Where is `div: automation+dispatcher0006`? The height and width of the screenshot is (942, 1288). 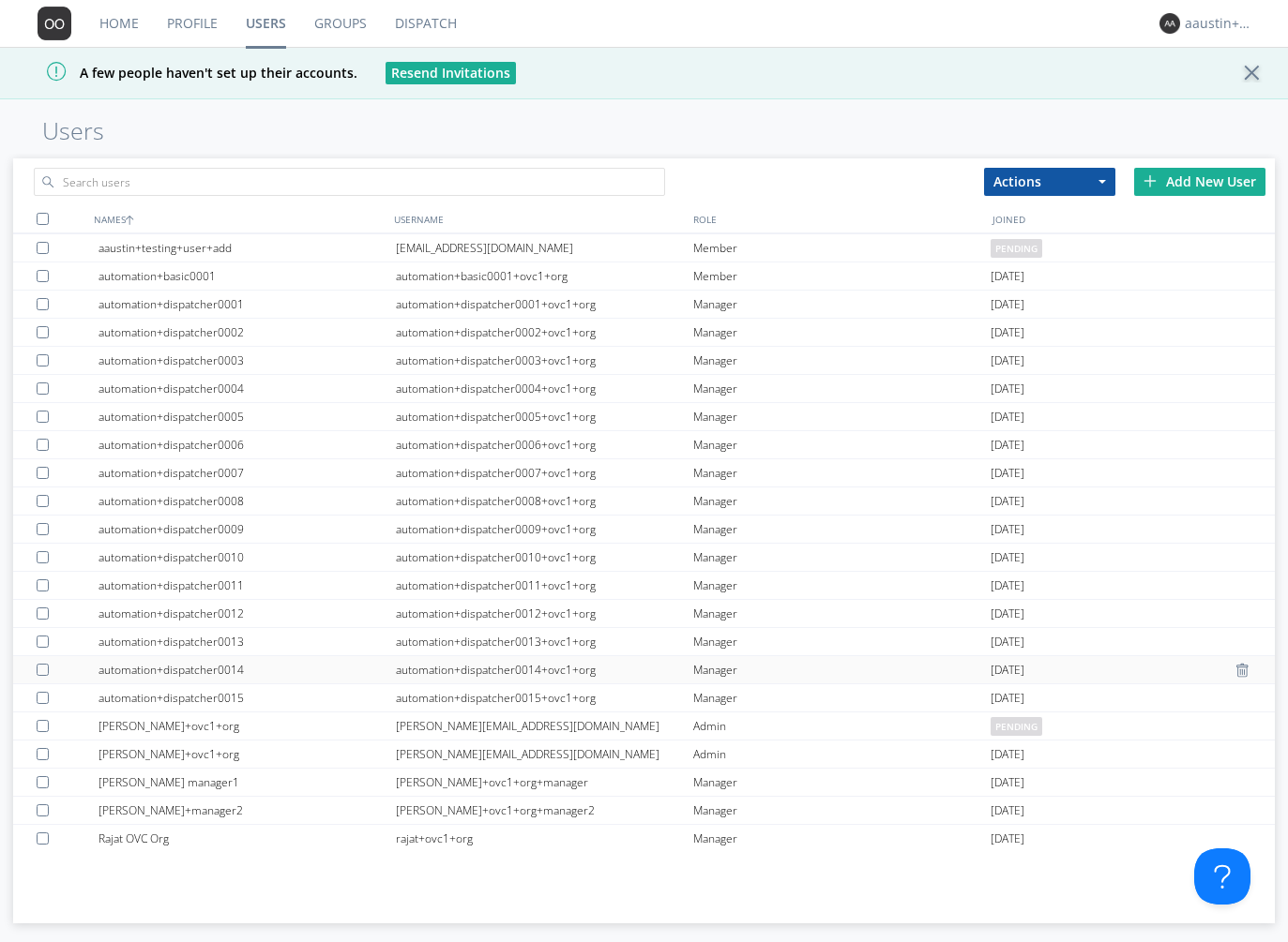 div: automation+dispatcher0006 is located at coordinates (247, 444).